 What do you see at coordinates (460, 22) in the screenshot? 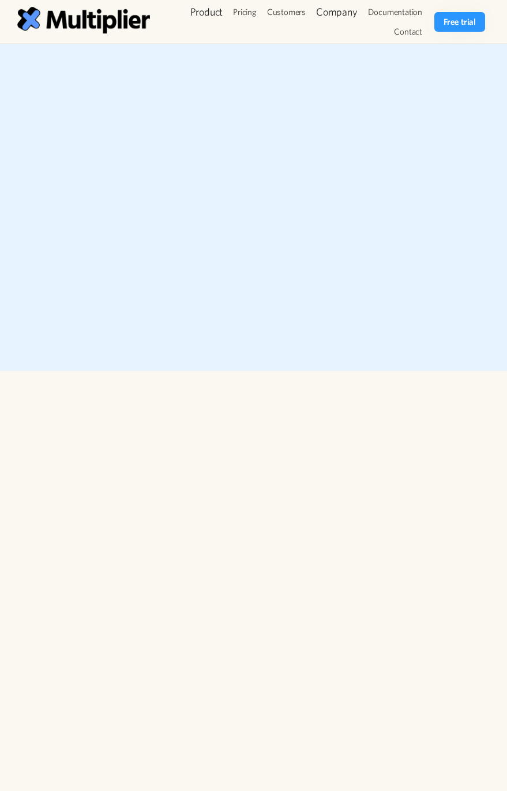
I see `a: Free trial` at bounding box center [460, 22].